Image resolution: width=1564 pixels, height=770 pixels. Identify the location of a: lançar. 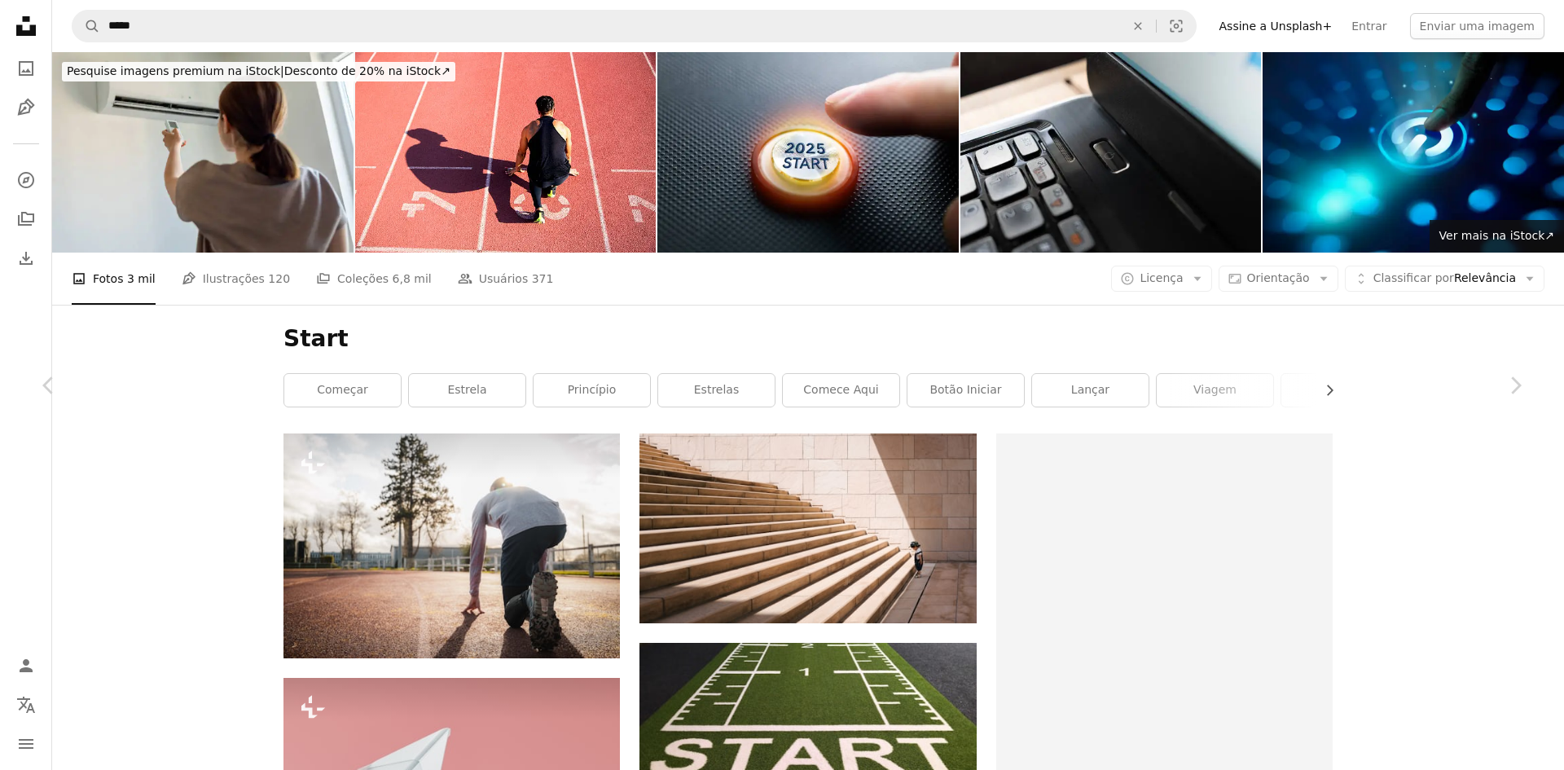
(1090, 390).